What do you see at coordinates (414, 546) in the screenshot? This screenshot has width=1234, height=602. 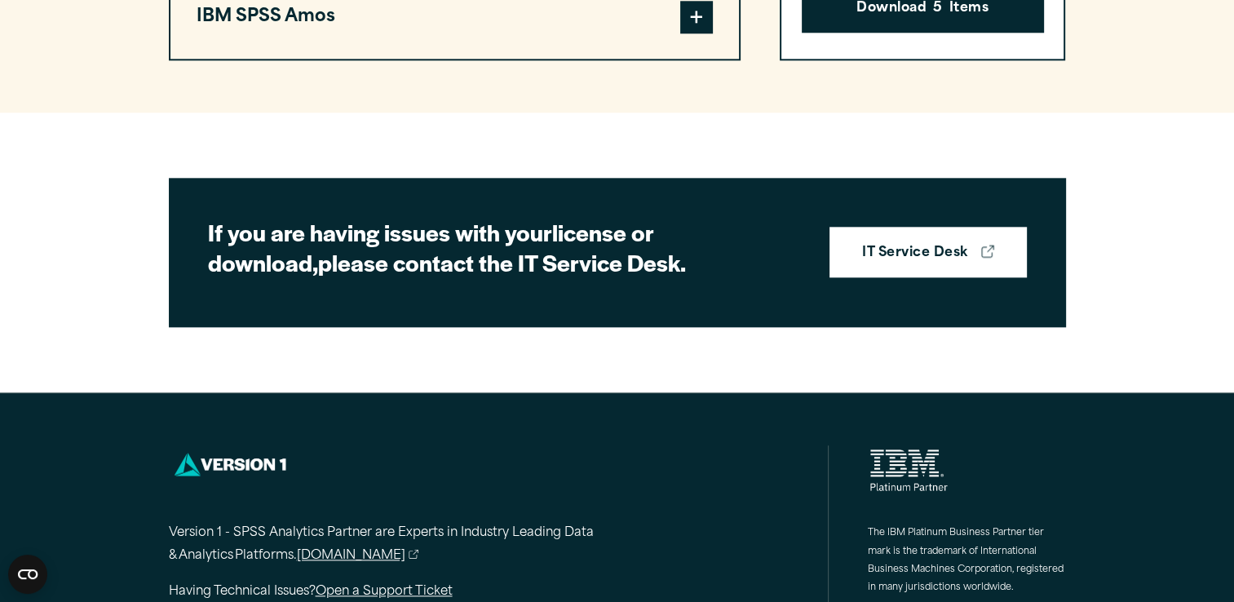 I see `p: Version 1 - SPSS Analytics Partner are Experts in Industry Leading Data & Analytics Platforms.` at bounding box center [414, 546].